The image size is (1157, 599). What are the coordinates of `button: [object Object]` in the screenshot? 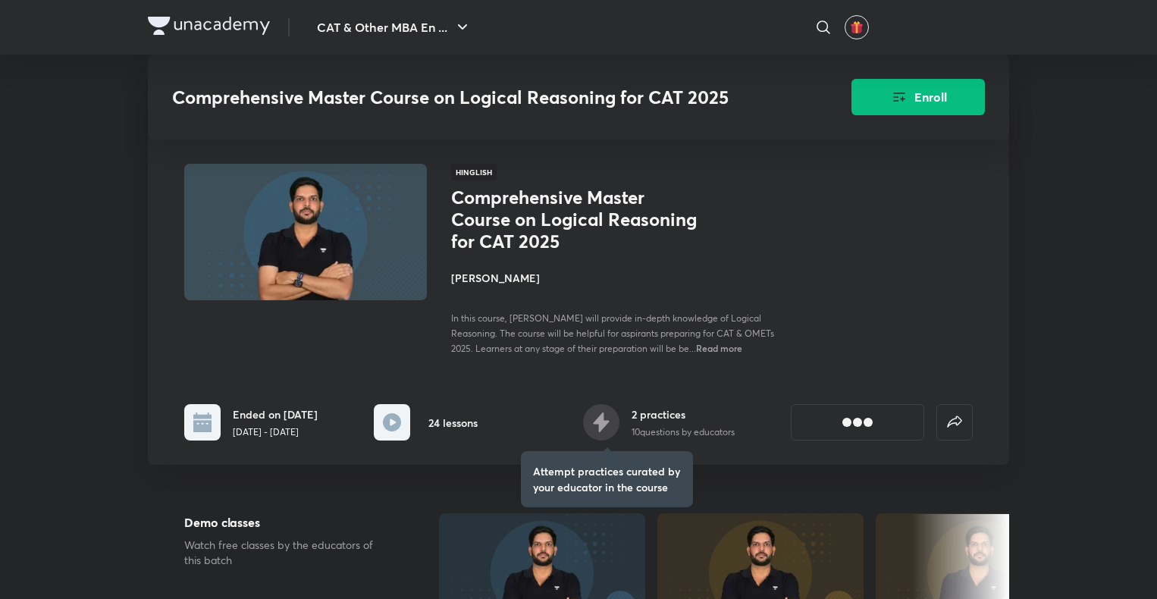 It's located at (858, 422).